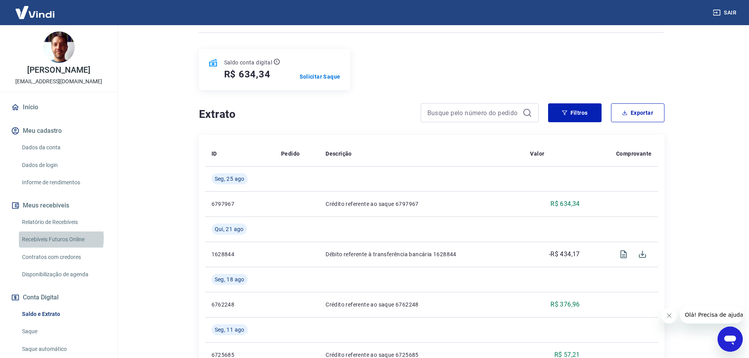 The width and height of the screenshot is (749, 358). Describe the element at coordinates (421, 204) in the screenshot. I see `p: Crédito referente ao saque 6797967` at that location.